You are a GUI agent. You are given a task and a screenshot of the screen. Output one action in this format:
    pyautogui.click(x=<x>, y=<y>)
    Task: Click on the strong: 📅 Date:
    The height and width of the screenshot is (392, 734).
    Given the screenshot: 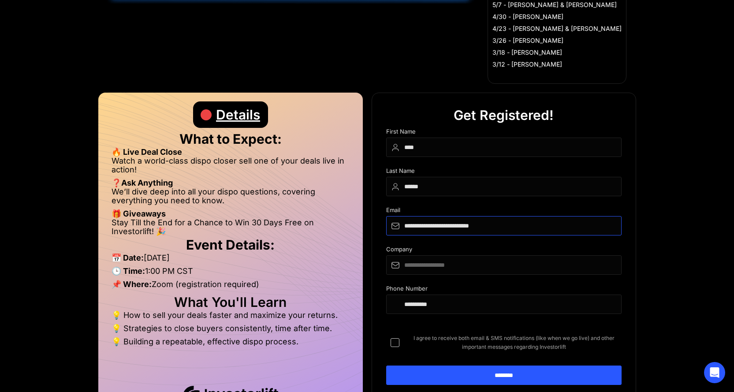 What is the action you would take?
    pyautogui.click(x=127, y=257)
    